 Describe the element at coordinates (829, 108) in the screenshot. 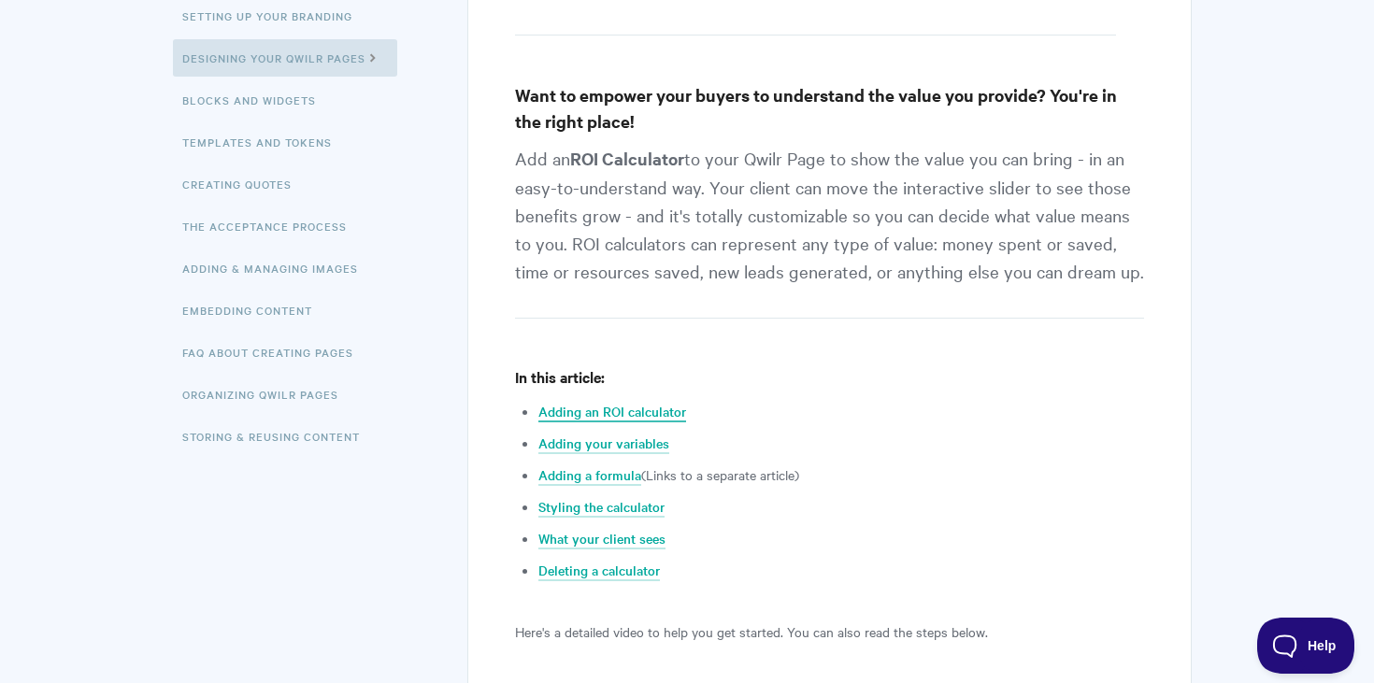

I see `h3: Want to empower your buyers to understand the value you provide? You're in the right place!` at that location.